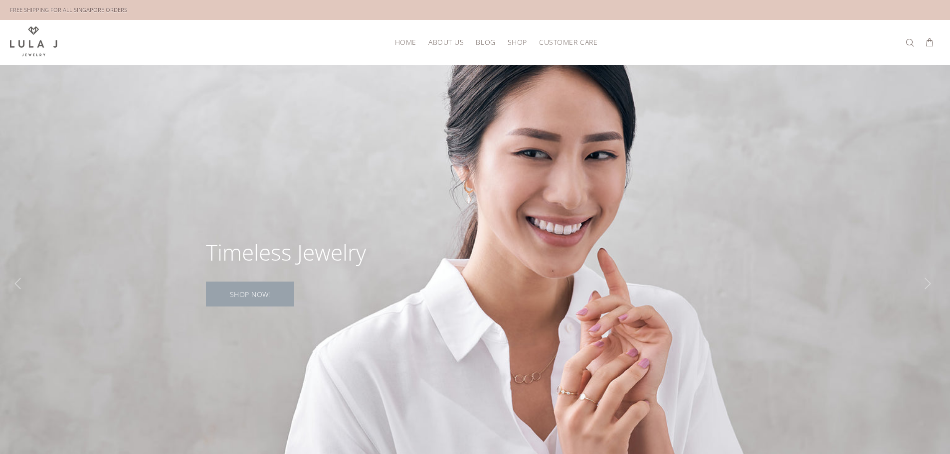 The width and height of the screenshot is (950, 454). I want to click on span: Customer Care, so click(568, 42).